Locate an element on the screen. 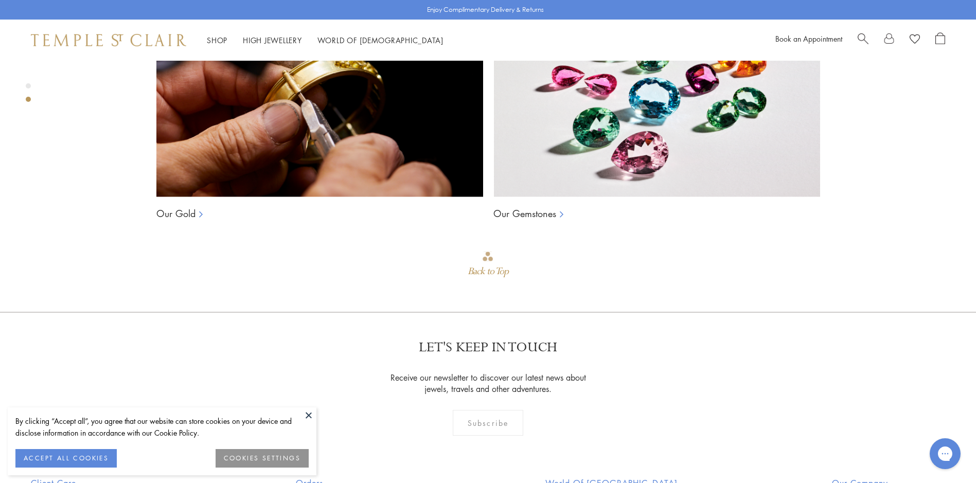 This screenshot has width=976, height=483. p: Enjoy Complimentary Delivery & Returns is located at coordinates (485, 10).